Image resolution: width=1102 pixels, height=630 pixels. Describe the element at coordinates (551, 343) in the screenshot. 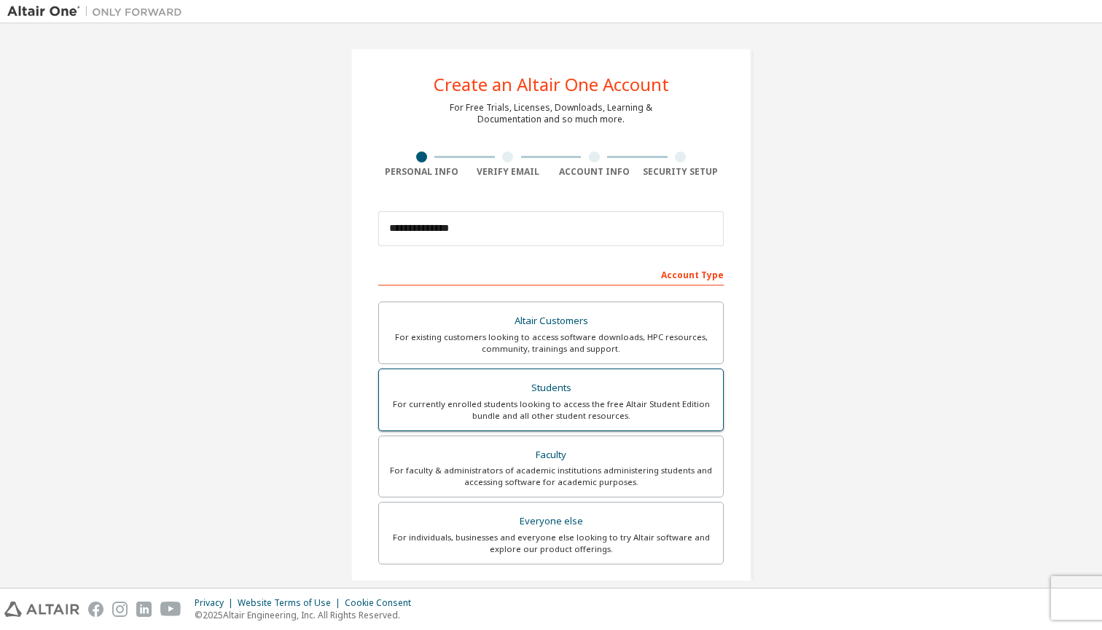

I see `div: For existing customers looking to access software downloads, HPC resources, community, trainings ...` at that location.